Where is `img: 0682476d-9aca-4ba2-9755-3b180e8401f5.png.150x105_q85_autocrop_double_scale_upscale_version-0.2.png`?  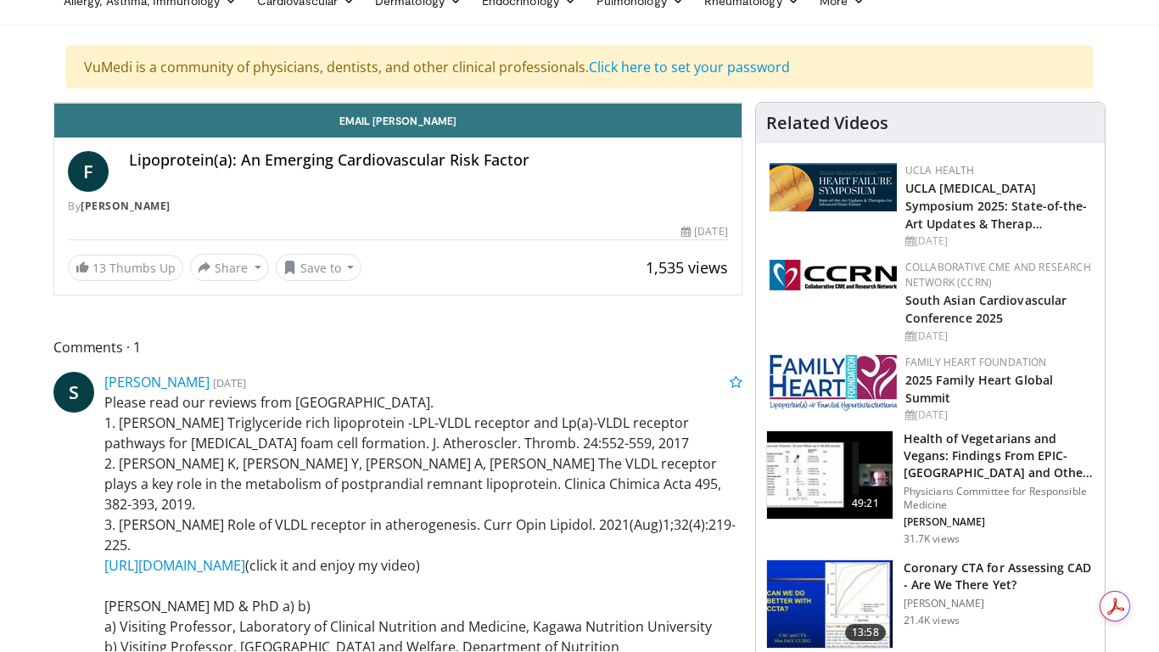 img: 0682476d-9aca-4ba2-9755-3b180e8401f5.png.150x105_q85_autocrop_double_scale_upscale_version-0.2.png is located at coordinates (833, 187).